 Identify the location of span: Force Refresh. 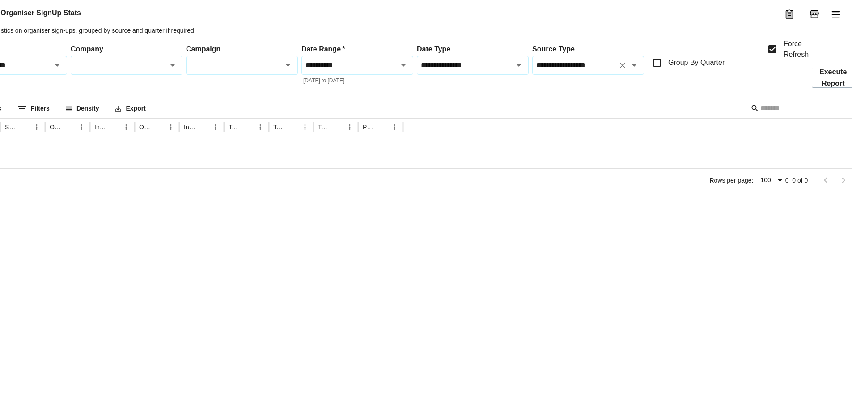
(796, 49).